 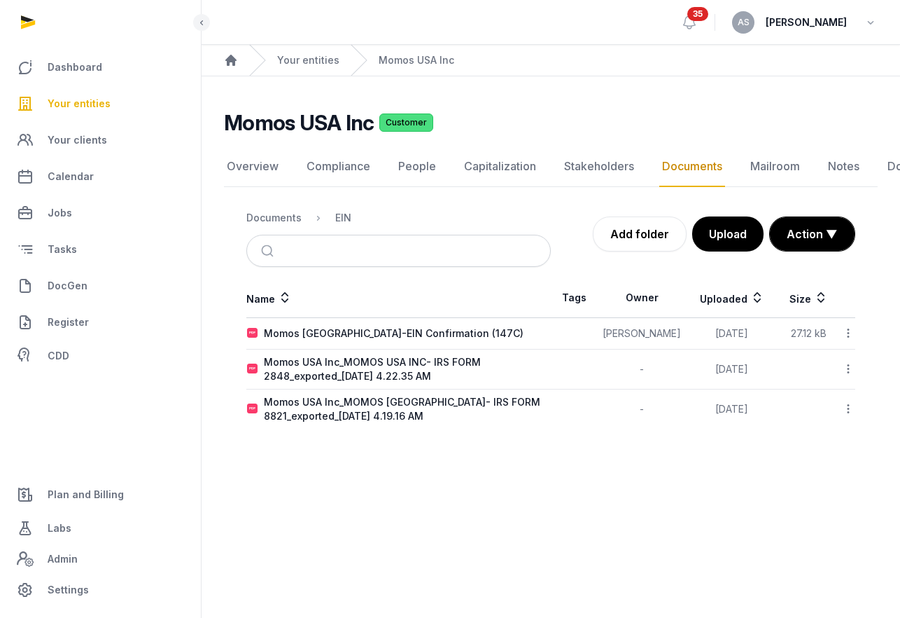 What do you see at coordinates (100, 494) in the screenshot?
I see `a: Plan and Billing` at bounding box center [100, 494].